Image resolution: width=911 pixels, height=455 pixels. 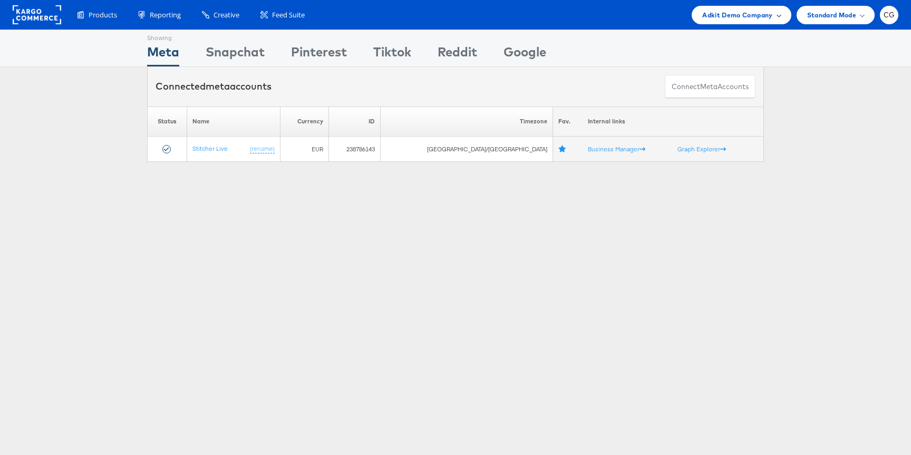 I want to click on a: Stitcher Live, so click(x=210, y=148).